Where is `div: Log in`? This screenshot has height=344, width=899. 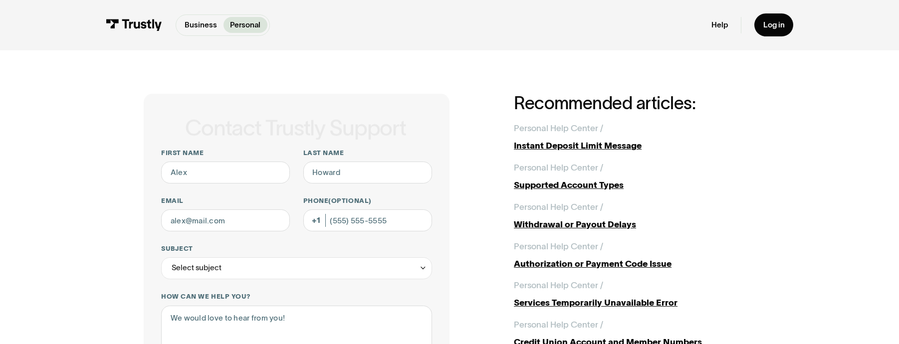
div: Log in is located at coordinates (774, 25).